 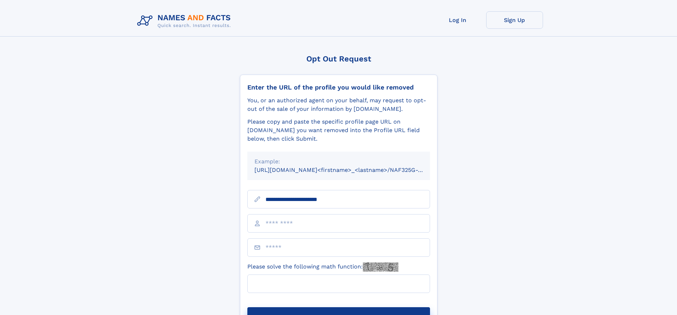 I want to click on label: Please solve the following math function:, so click(x=323, y=267).